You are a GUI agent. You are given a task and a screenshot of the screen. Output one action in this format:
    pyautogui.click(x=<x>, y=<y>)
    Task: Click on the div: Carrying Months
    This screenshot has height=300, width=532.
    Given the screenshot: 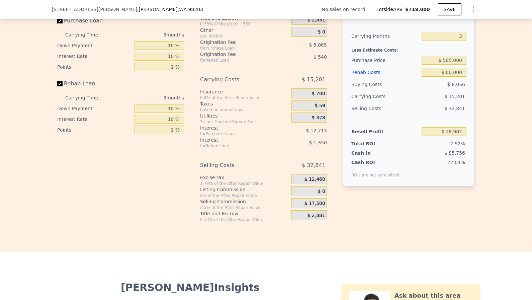 What is the action you would take?
    pyautogui.click(x=385, y=36)
    